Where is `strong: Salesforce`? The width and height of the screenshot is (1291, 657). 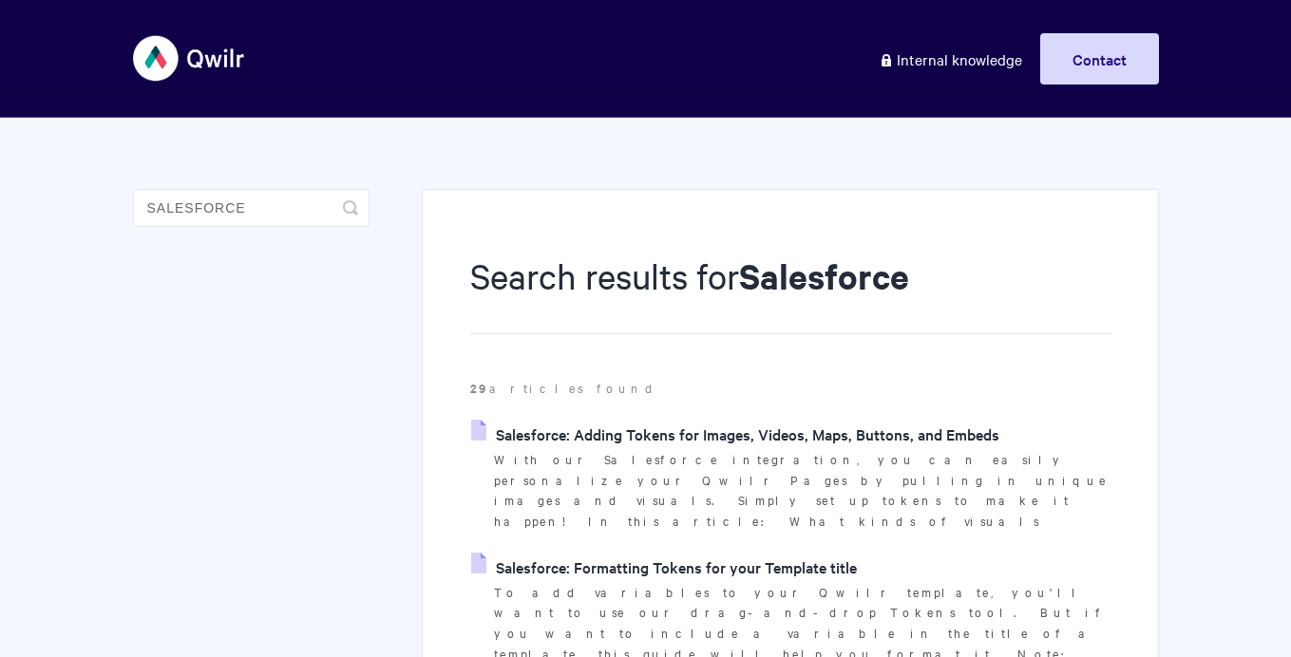 strong: Salesforce is located at coordinates (824, 275).